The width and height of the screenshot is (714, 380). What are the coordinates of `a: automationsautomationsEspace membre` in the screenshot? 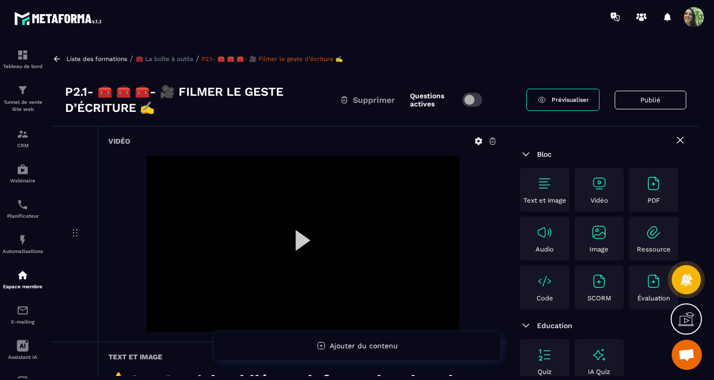 It's located at (23, 279).